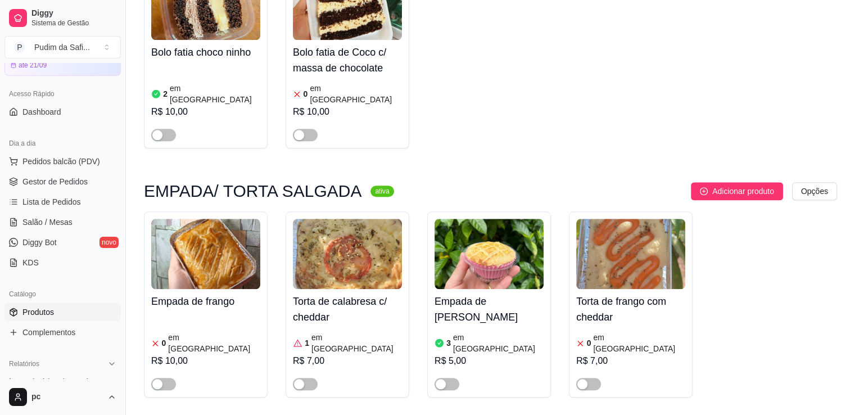 This screenshot has width=855, height=415. Describe the element at coordinates (62, 143) in the screenshot. I see `div: Dia a dia` at that location.